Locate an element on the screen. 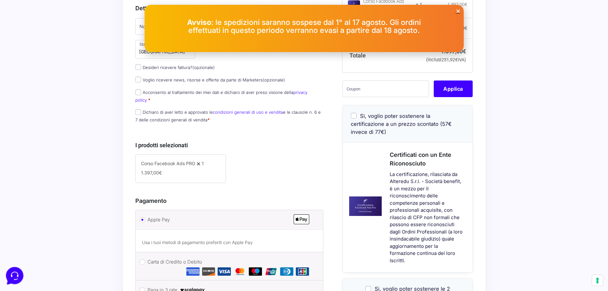 The image size is (608, 291). input: Desideri ricevere fattura?(opzionale) is located at coordinates (138, 67).